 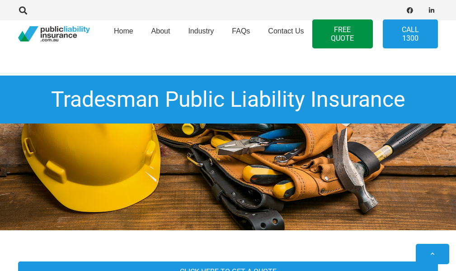 What do you see at coordinates (241, 34) in the screenshot?
I see `a: FAQs` at bounding box center [241, 34].